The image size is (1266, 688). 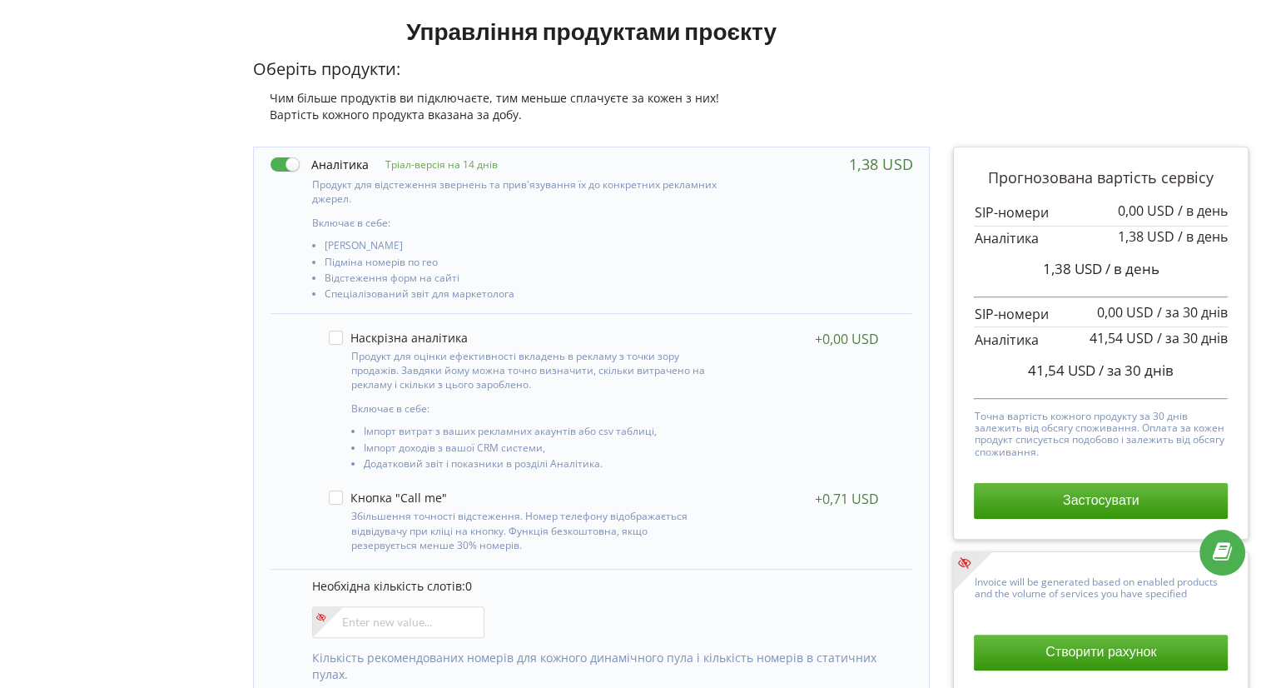 What do you see at coordinates (533, 370) in the screenshot?
I see `p: Продукт для оцінки ефективності вкладень в рекламу з точки зору продажів. Завдяки йому можна точн...` at bounding box center [533, 370].